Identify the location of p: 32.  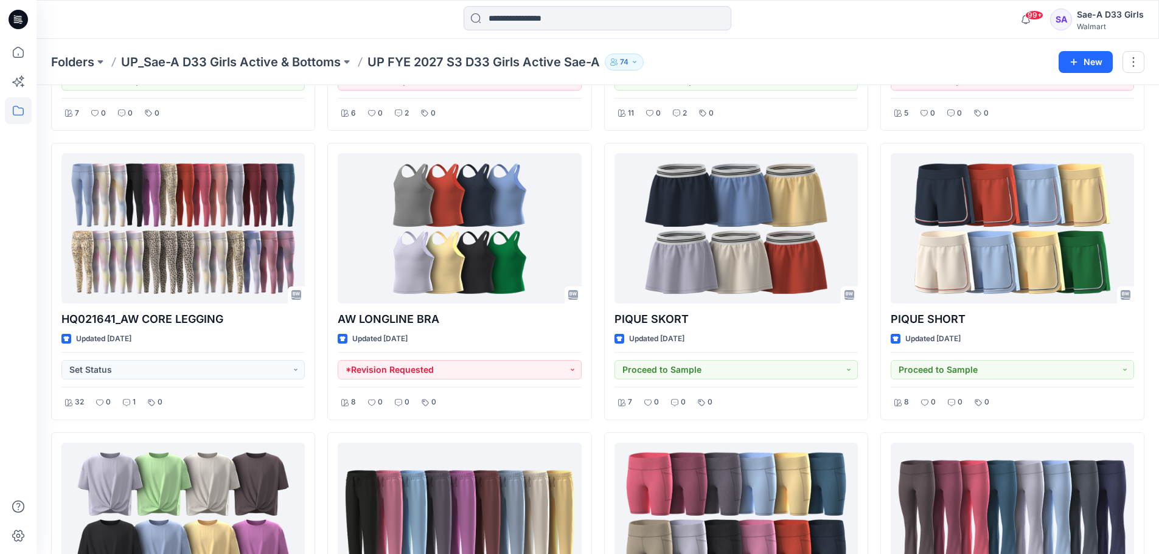
(79, 402).